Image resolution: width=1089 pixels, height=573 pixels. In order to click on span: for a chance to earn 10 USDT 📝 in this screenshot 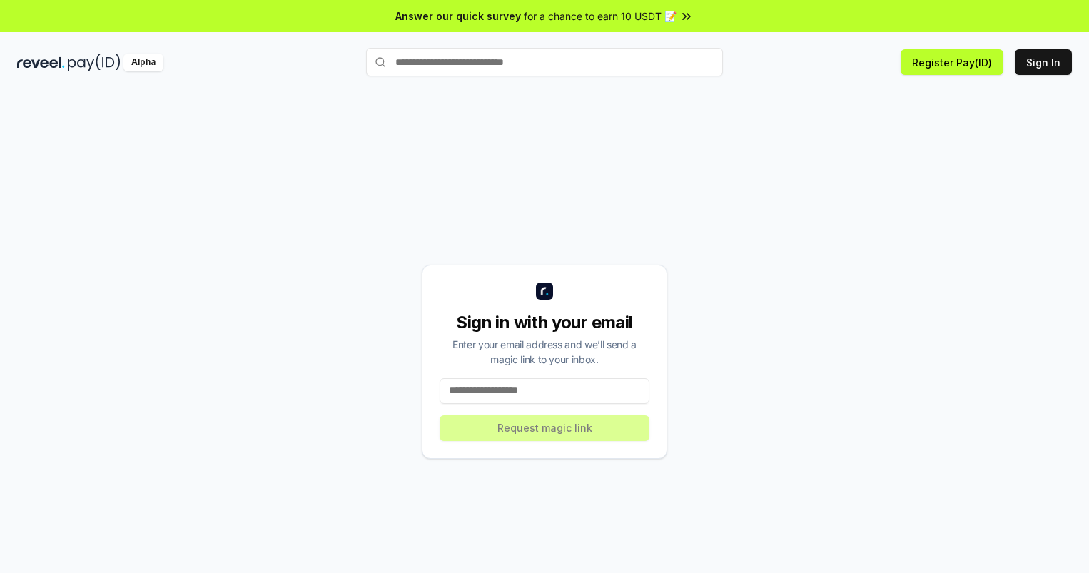, I will do `click(600, 16)`.